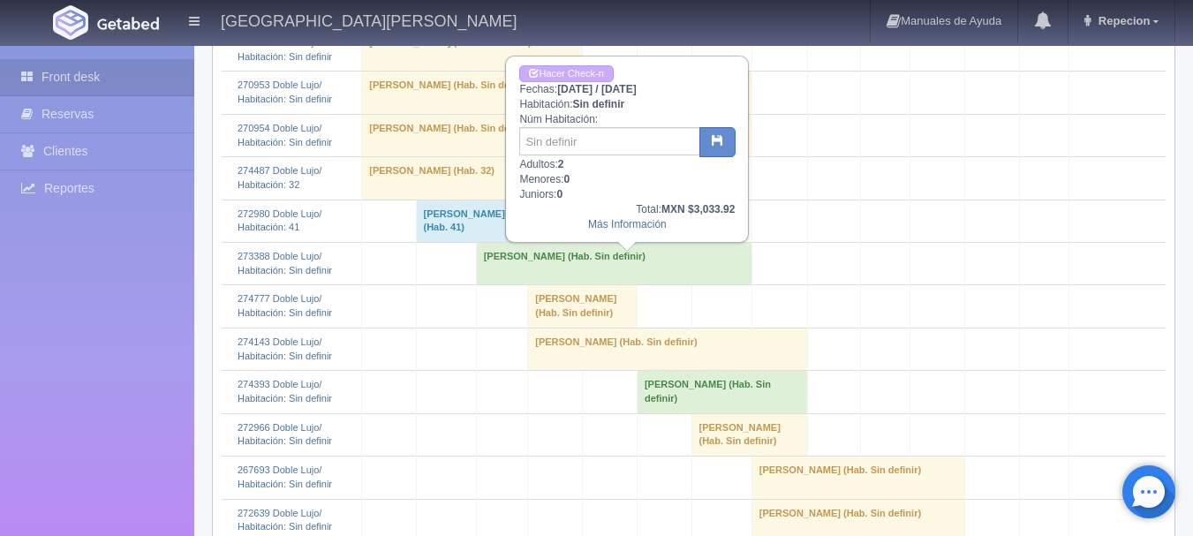 The image size is (1193, 536). What do you see at coordinates (284, 92) in the screenshot?
I see `a: 270953 Doble Lujo/Habitación: Sin definir` at bounding box center [284, 92].